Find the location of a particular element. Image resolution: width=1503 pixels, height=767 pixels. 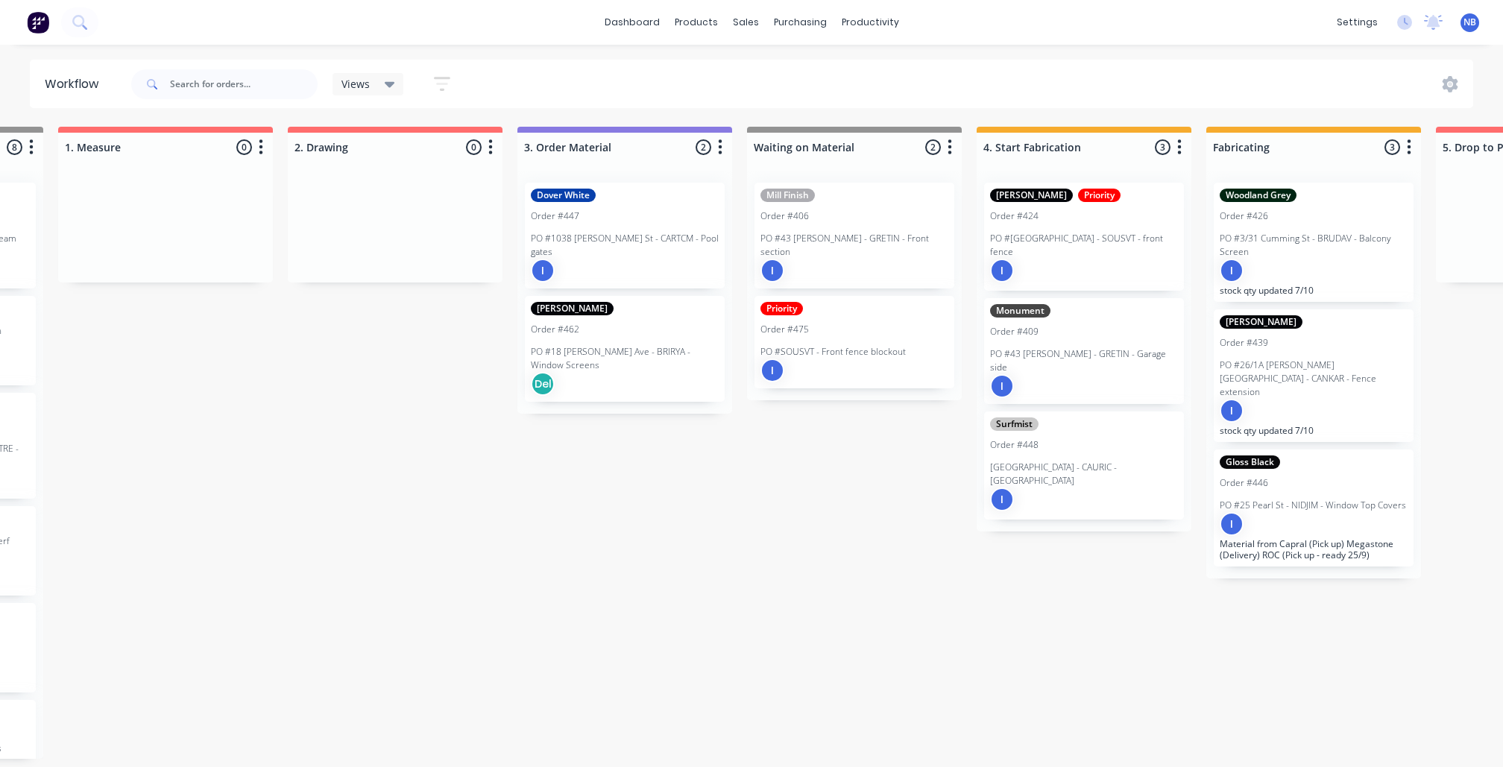

div: Surfmist is located at coordinates (1014, 424).